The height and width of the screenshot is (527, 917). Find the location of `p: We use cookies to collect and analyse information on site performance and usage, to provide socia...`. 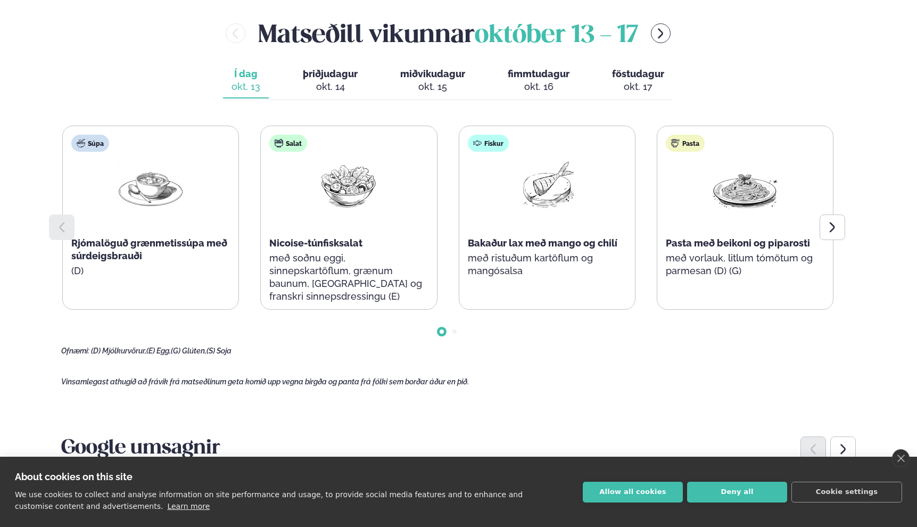

p: We use cookies to collect and analyse information on site performance and usage, to provide socia... is located at coordinates (269, 500).